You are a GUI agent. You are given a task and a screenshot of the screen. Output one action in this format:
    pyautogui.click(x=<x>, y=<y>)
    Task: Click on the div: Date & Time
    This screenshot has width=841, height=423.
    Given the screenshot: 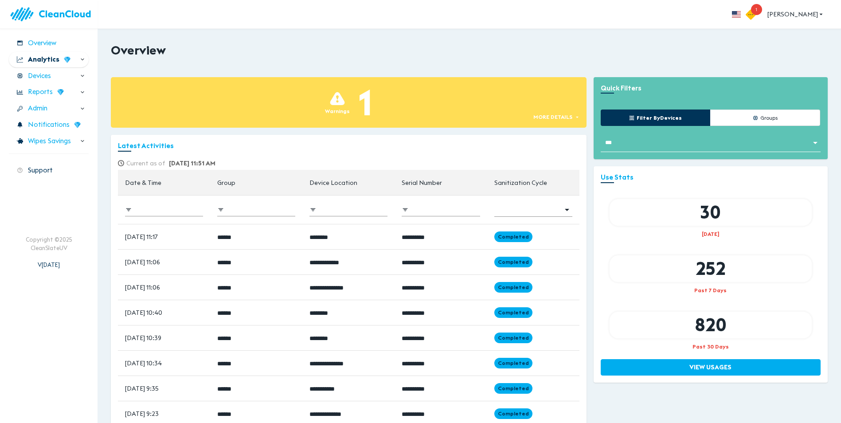 What is the action you would take?
    pyautogui.click(x=143, y=183)
    